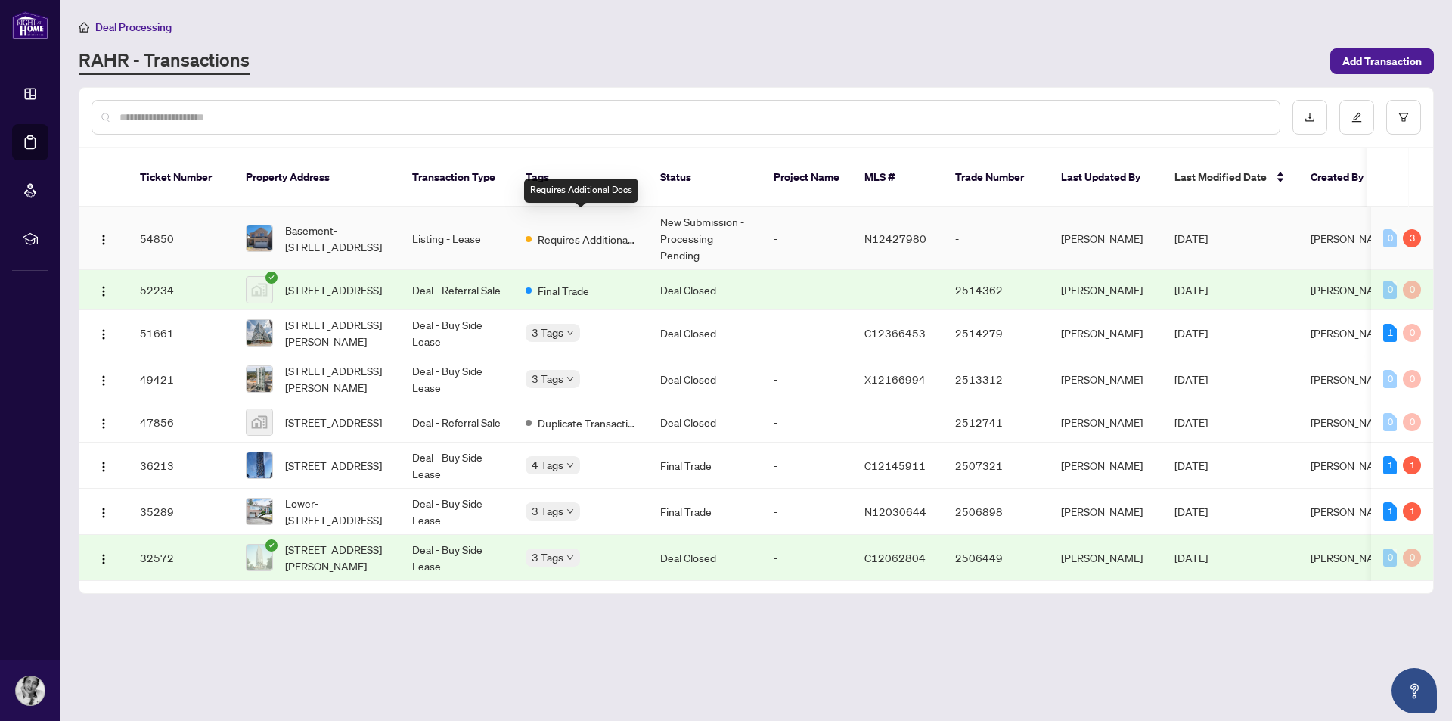  What do you see at coordinates (457, 178) in the screenshot?
I see `th: Transaction Type` at bounding box center [457, 178].